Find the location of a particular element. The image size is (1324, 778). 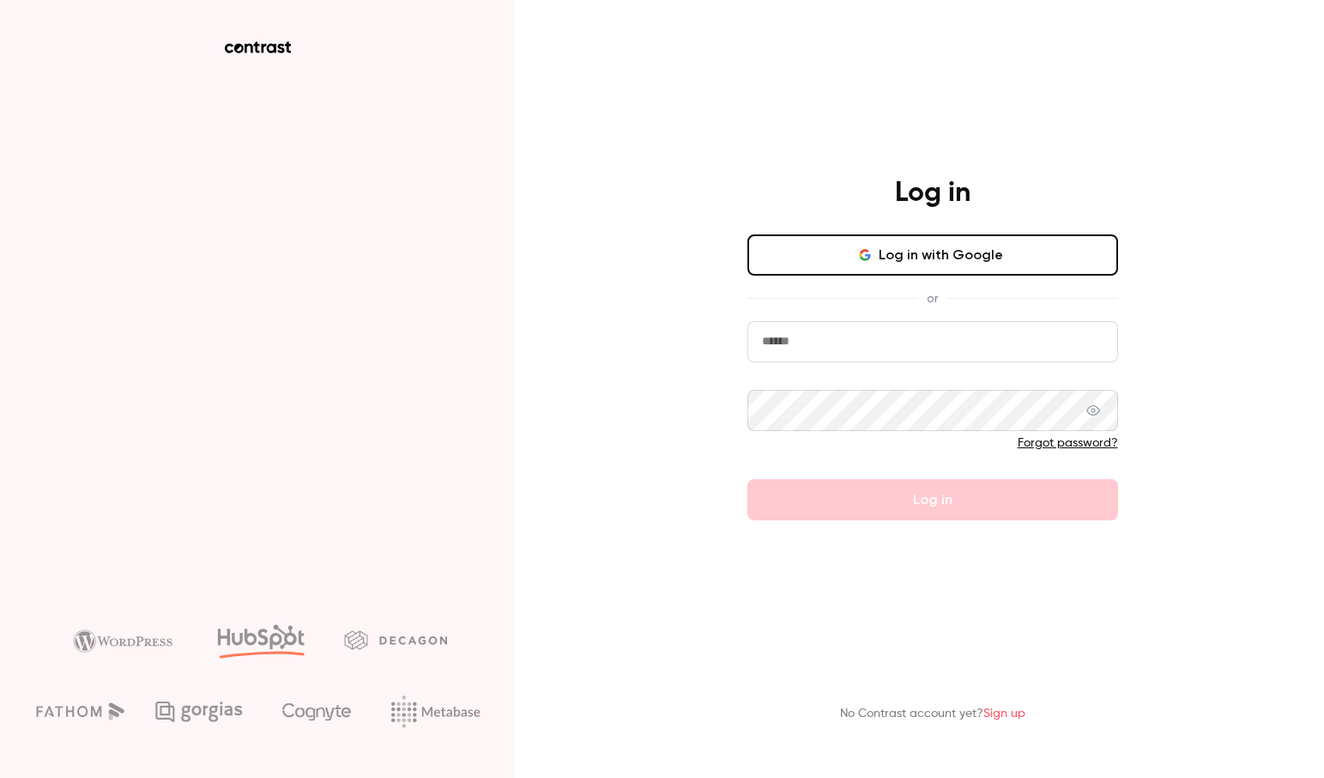

h4: Log in is located at coordinates (933, 193).